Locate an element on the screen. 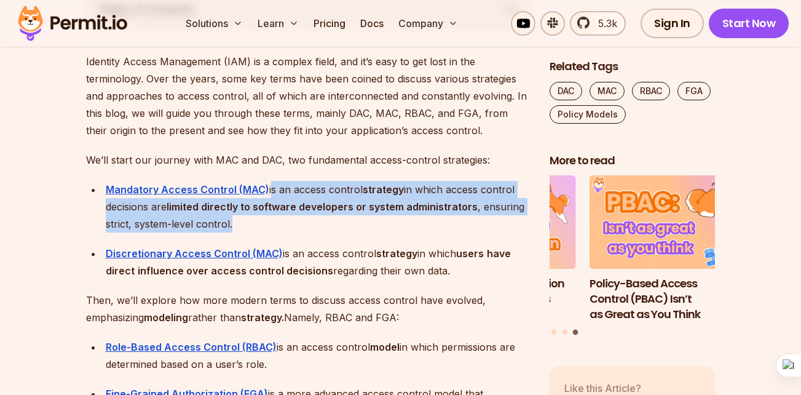 The image size is (801, 395). button: Learn is located at coordinates (278, 23).